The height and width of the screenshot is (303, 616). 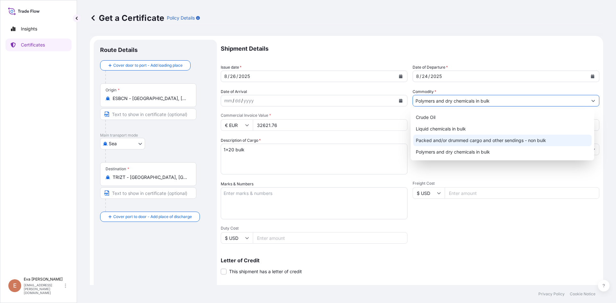 I want to click on p: Insights, so click(x=29, y=29).